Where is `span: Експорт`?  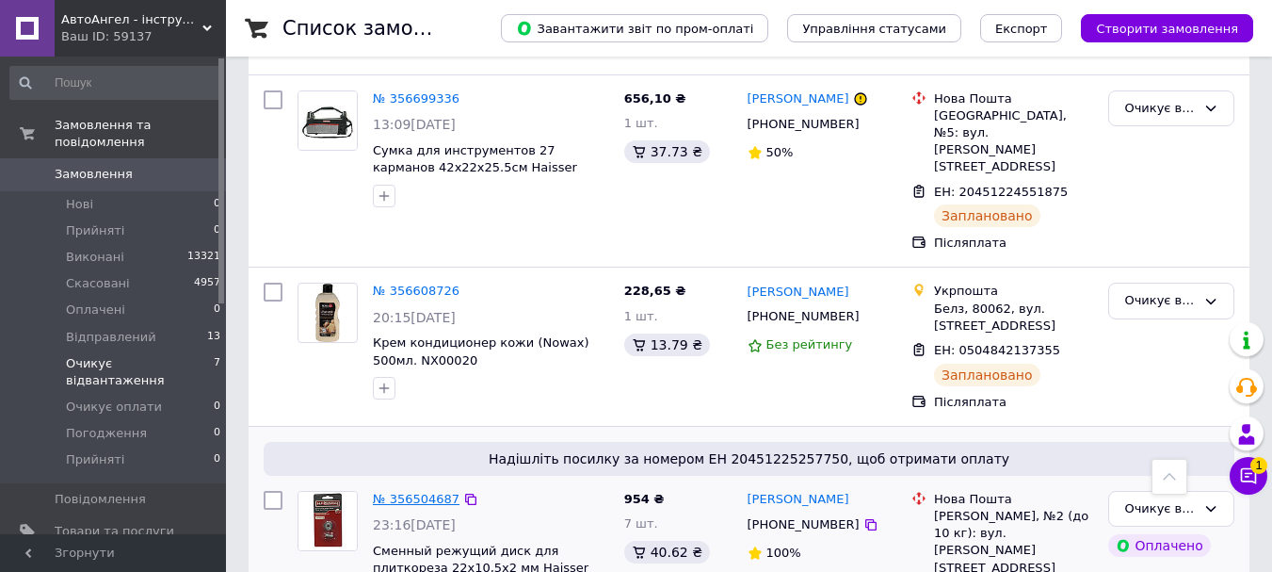 span: Експорт is located at coordinates (1022, 28).